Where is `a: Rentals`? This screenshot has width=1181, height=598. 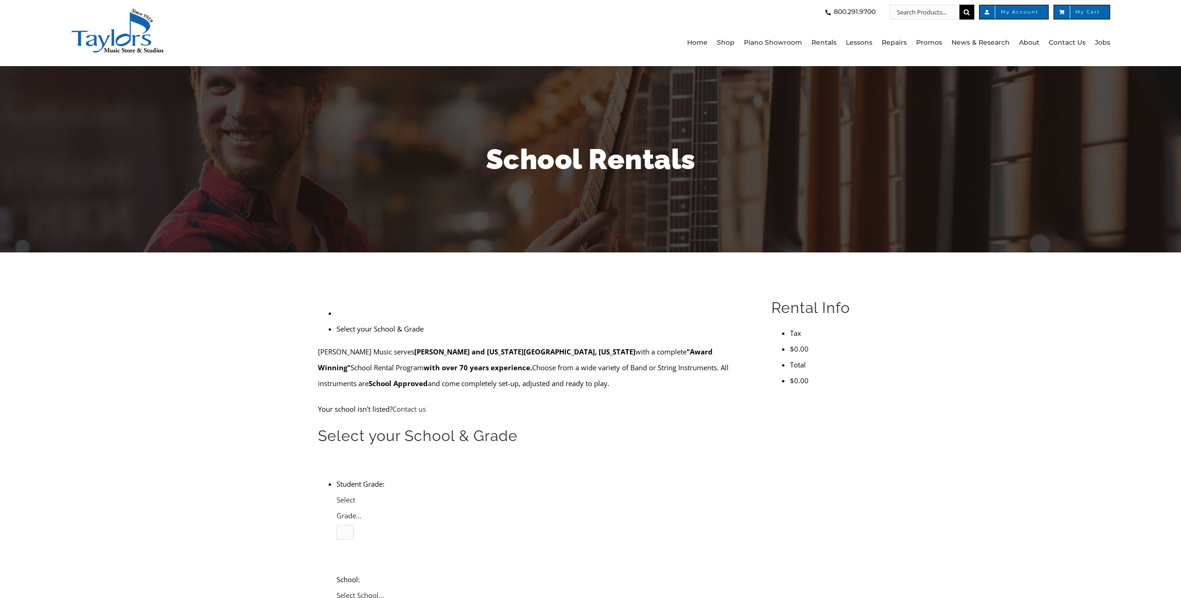
a: Rentals is located at coordinates (824, 43).